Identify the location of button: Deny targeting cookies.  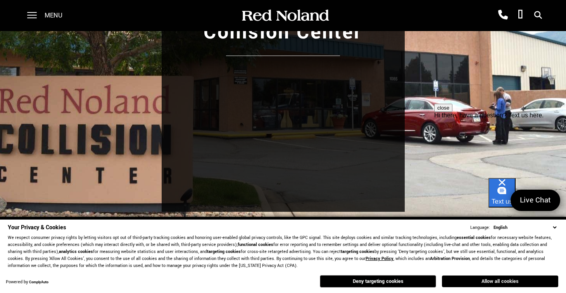
(378, 281).